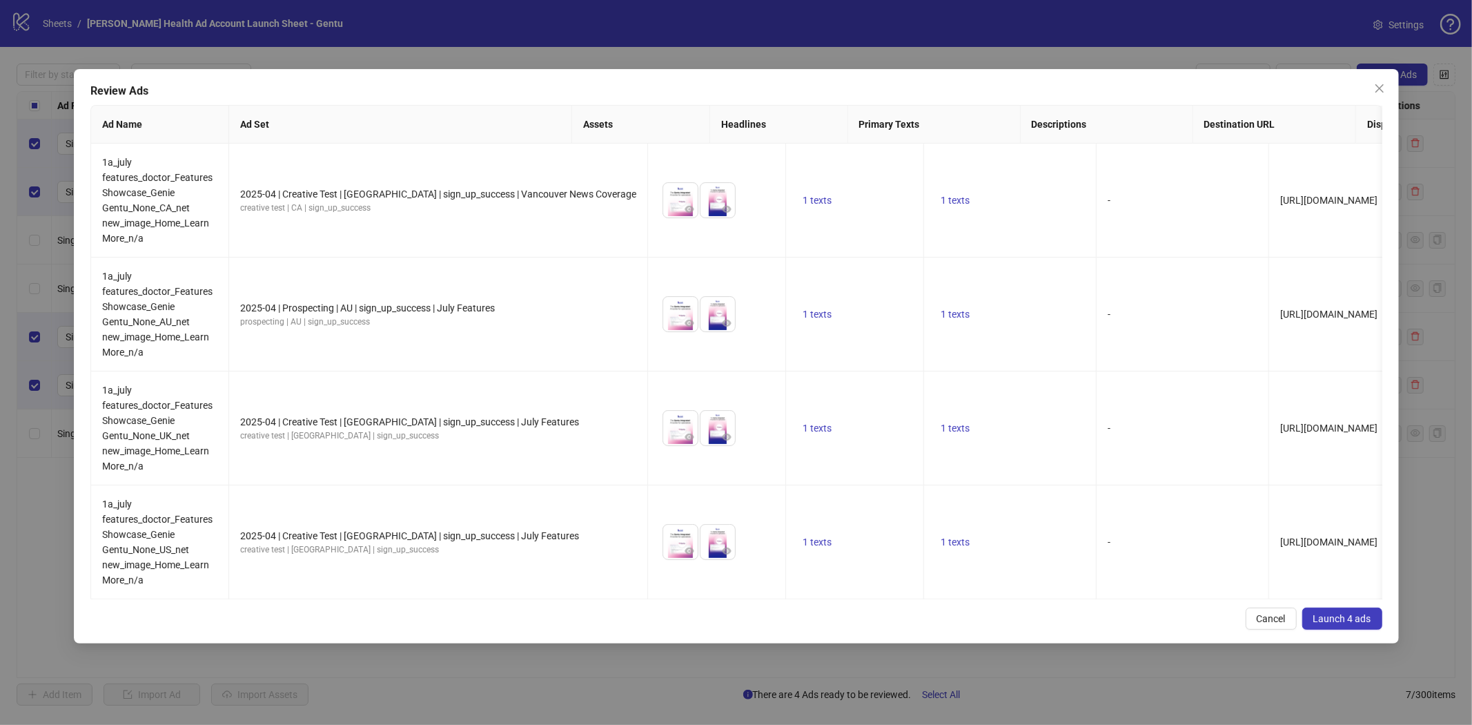 The height and width of the screenshot is (725, 1472). I want to click on span: Cancel, so click(1271, 618).